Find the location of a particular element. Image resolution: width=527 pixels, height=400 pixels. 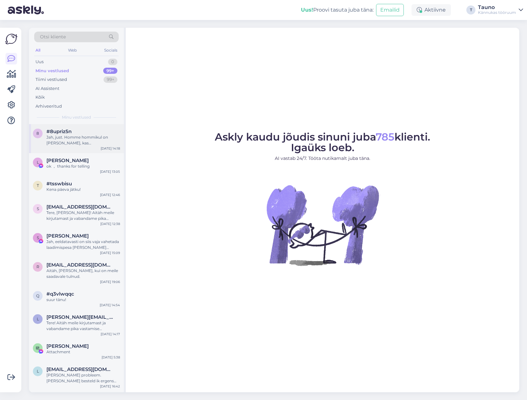

div: Tauno is located at coordinates (497, 7).